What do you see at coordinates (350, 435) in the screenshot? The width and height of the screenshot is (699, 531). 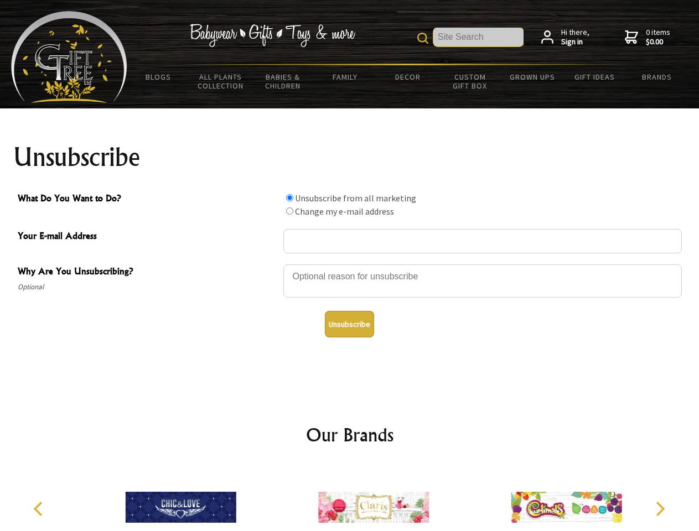 I see `h2: Our Brands` at bounding box center [350, 435].